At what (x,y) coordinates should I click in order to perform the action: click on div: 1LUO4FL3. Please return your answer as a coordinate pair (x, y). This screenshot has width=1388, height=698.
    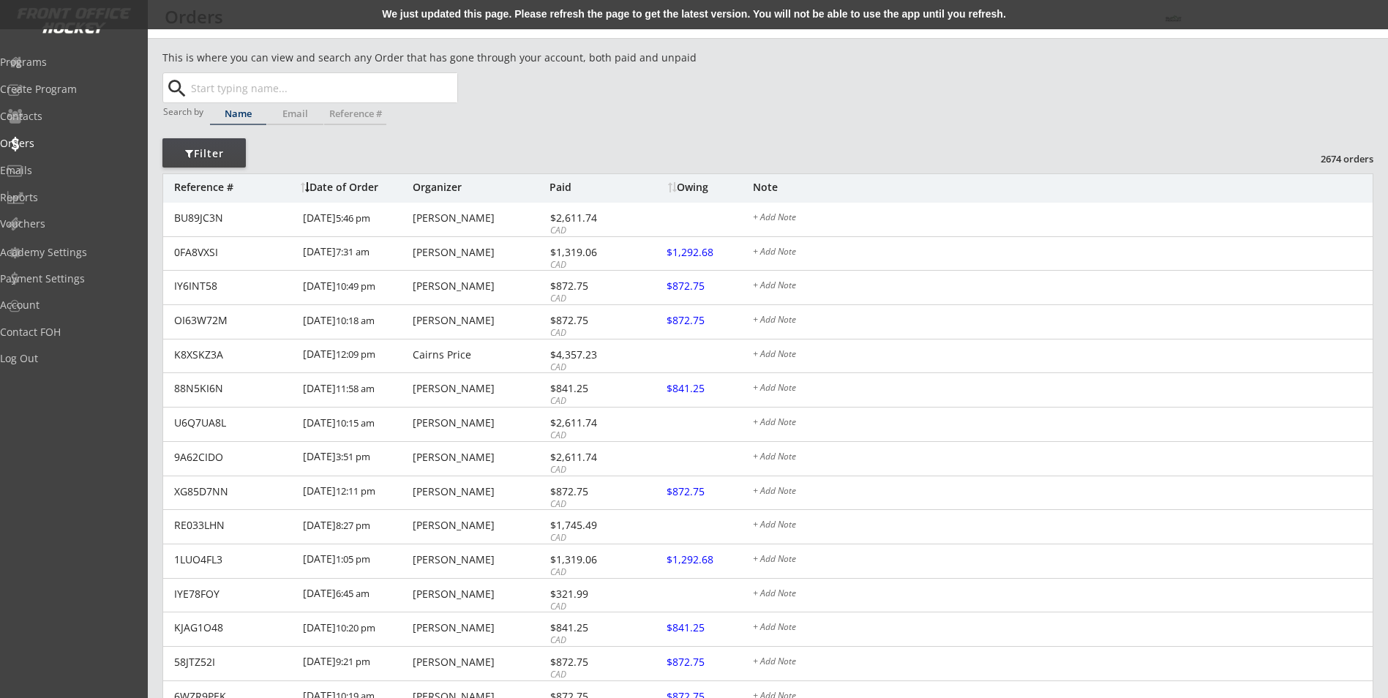
    Looking at the image, I should click on (234, 560).